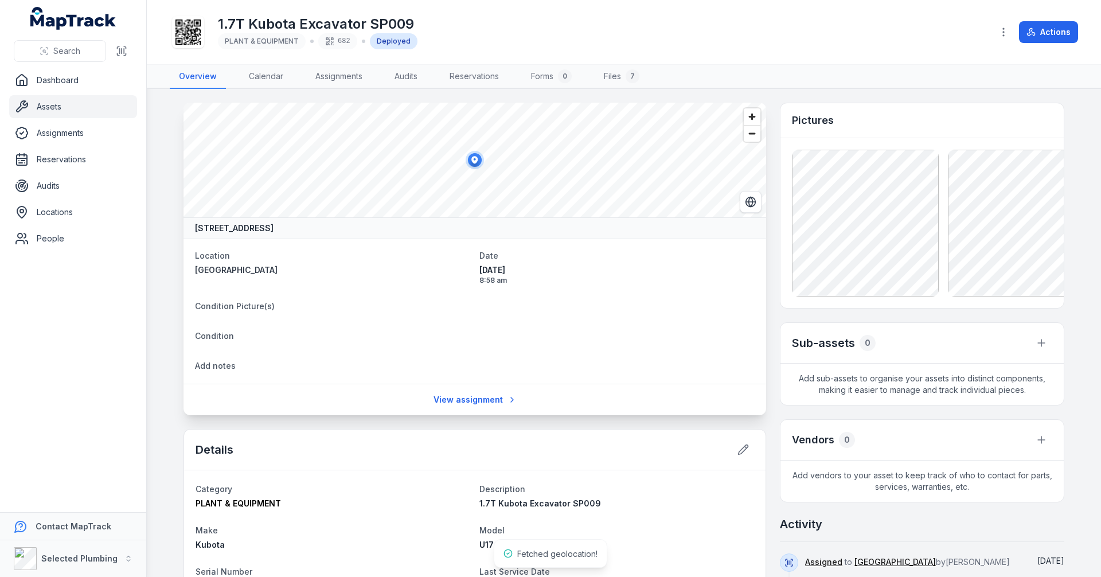  Describe the element at coordinates (824, 562) in the screenshot. I see `a: Assigned` at that location.